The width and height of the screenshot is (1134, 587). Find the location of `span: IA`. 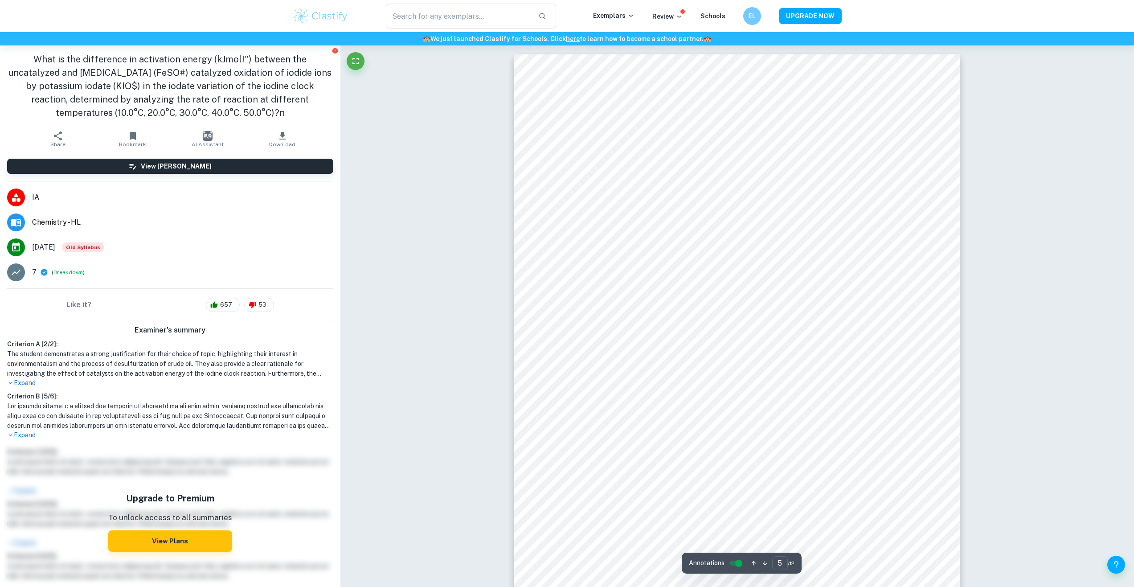

span: IA is located at coordinates (183, 197).